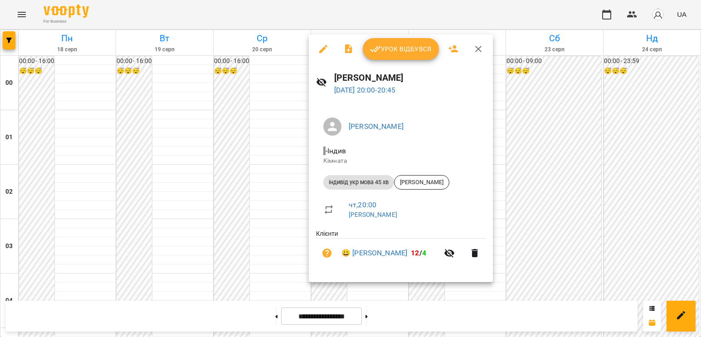 Image resolution: width=701 pixels, height=337 pixels. Describe the element at coordinates (358, 182) in the screenshot. I see `span: індивід укр мова 45 хв` at that location.